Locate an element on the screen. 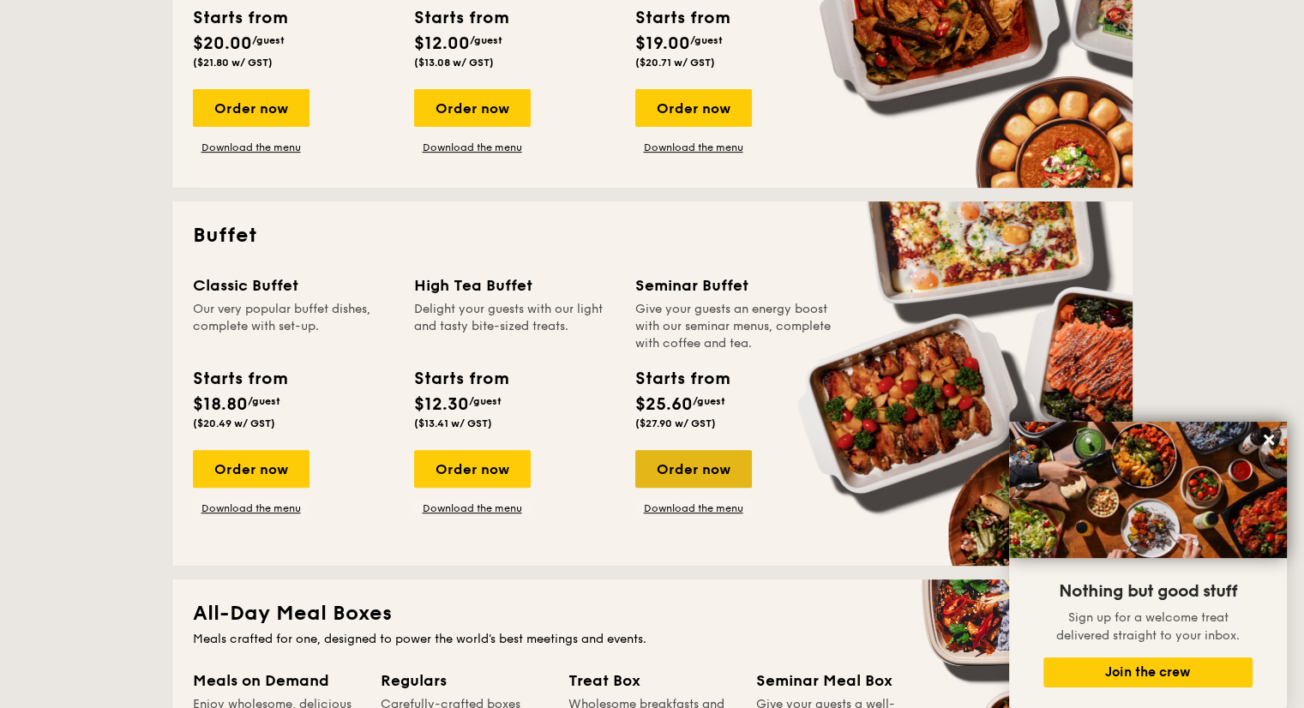 The image size is (1304, 708). div: Give your guests an energy boost with our seminar menus, complete with coffee and tea. is located at coordinates (736, 327).